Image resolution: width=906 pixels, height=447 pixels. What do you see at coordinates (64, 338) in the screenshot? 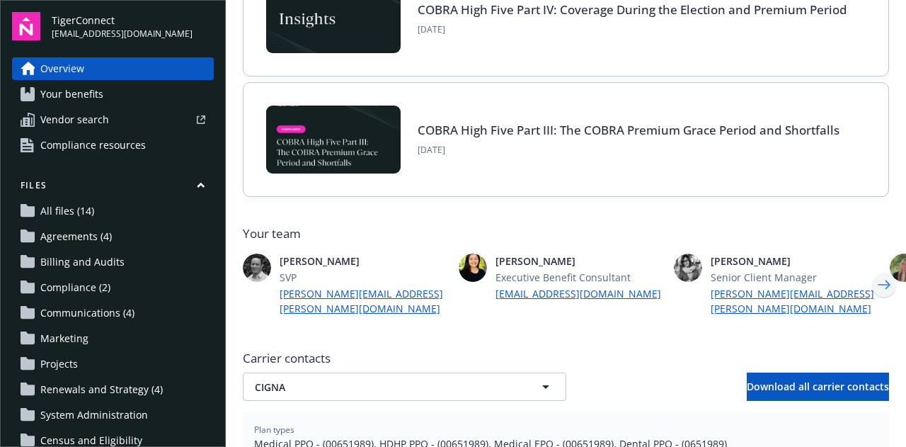
I see `span: Marketing` at bounding box center [64, 338].